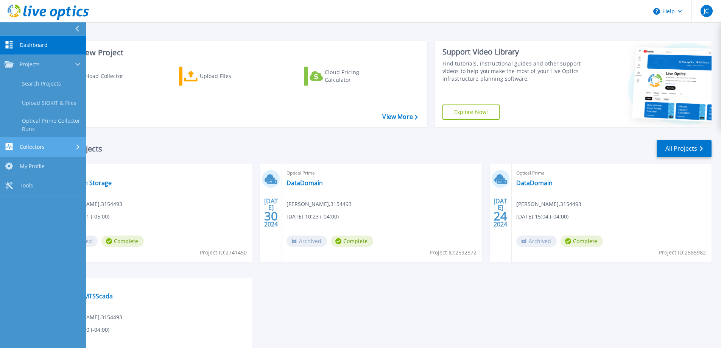 The image size is (721, 348). What do you see at coordinates (223, 253) in the screenshot?
I see `span: Project ID: 2741450` at bounding box center [223, 253].